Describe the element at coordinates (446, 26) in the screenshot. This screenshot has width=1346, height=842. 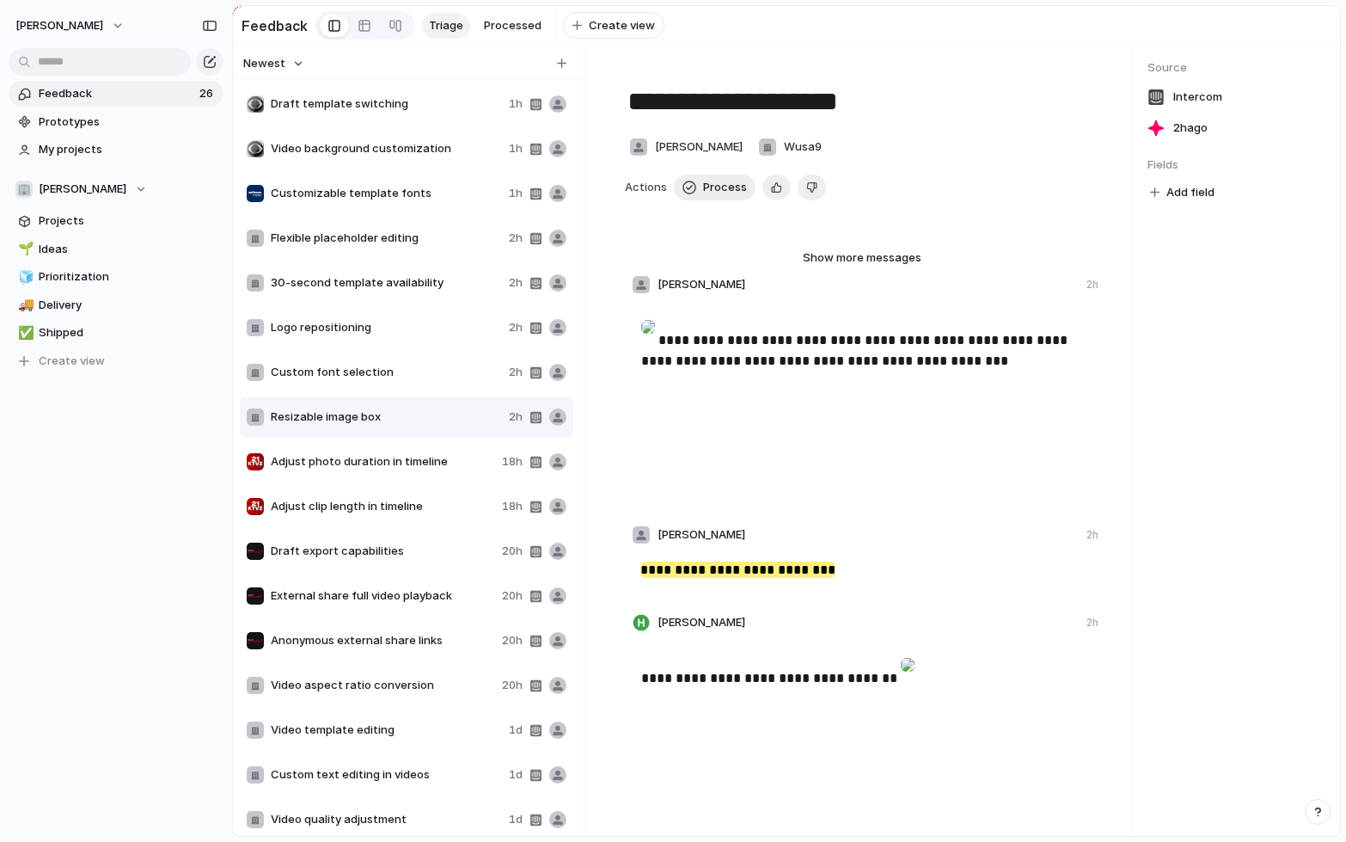
I see `span: Triage` at that location.